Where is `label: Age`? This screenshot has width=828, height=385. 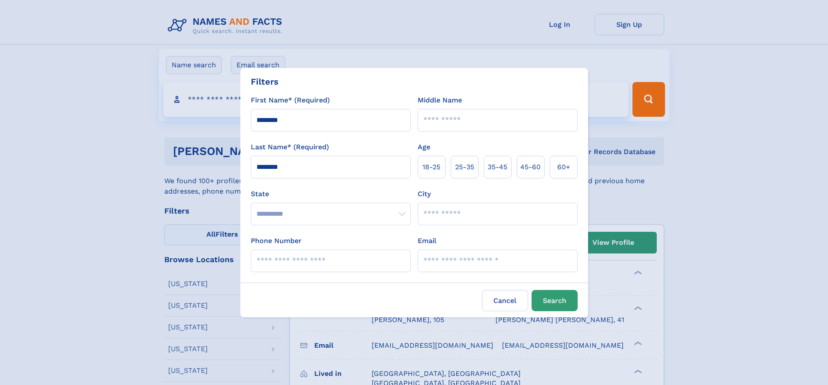
label: Age is located at coordinates (424, 147).